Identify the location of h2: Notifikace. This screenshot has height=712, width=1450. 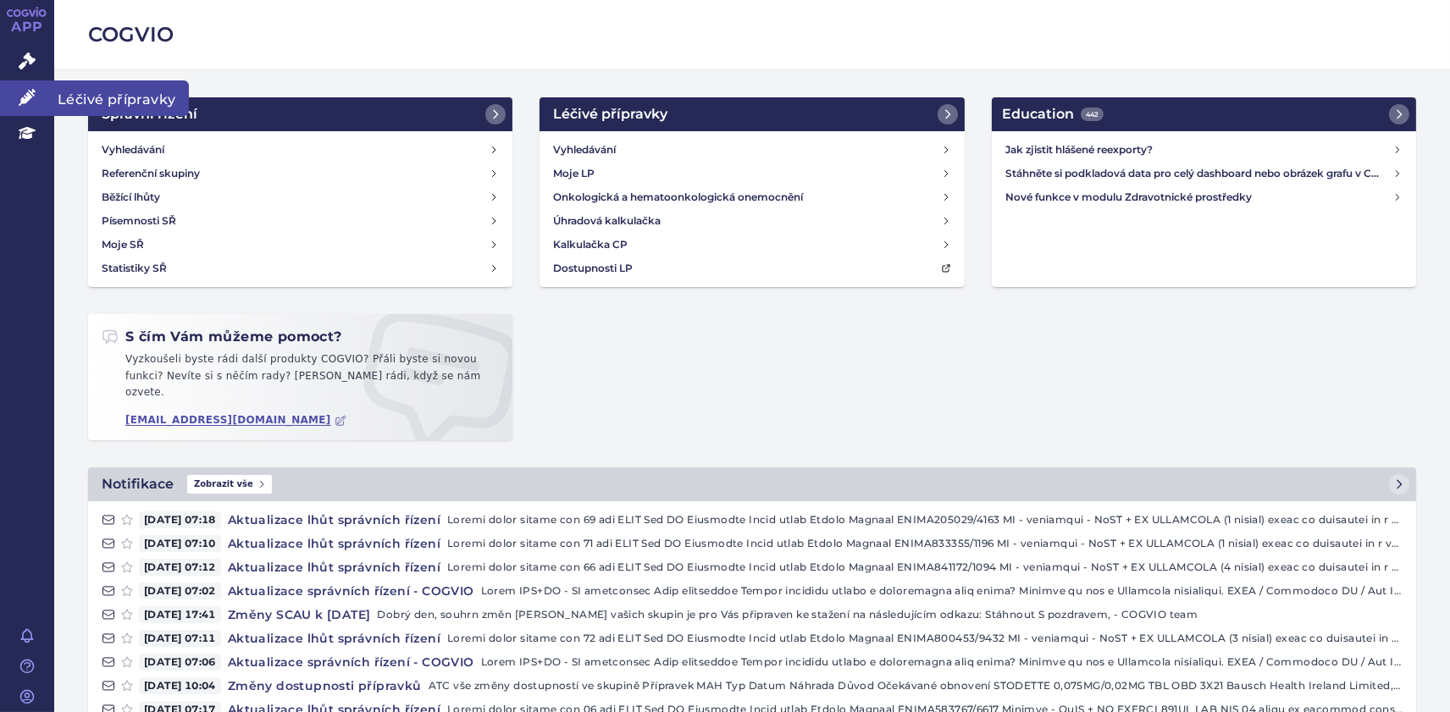
(137, 485).